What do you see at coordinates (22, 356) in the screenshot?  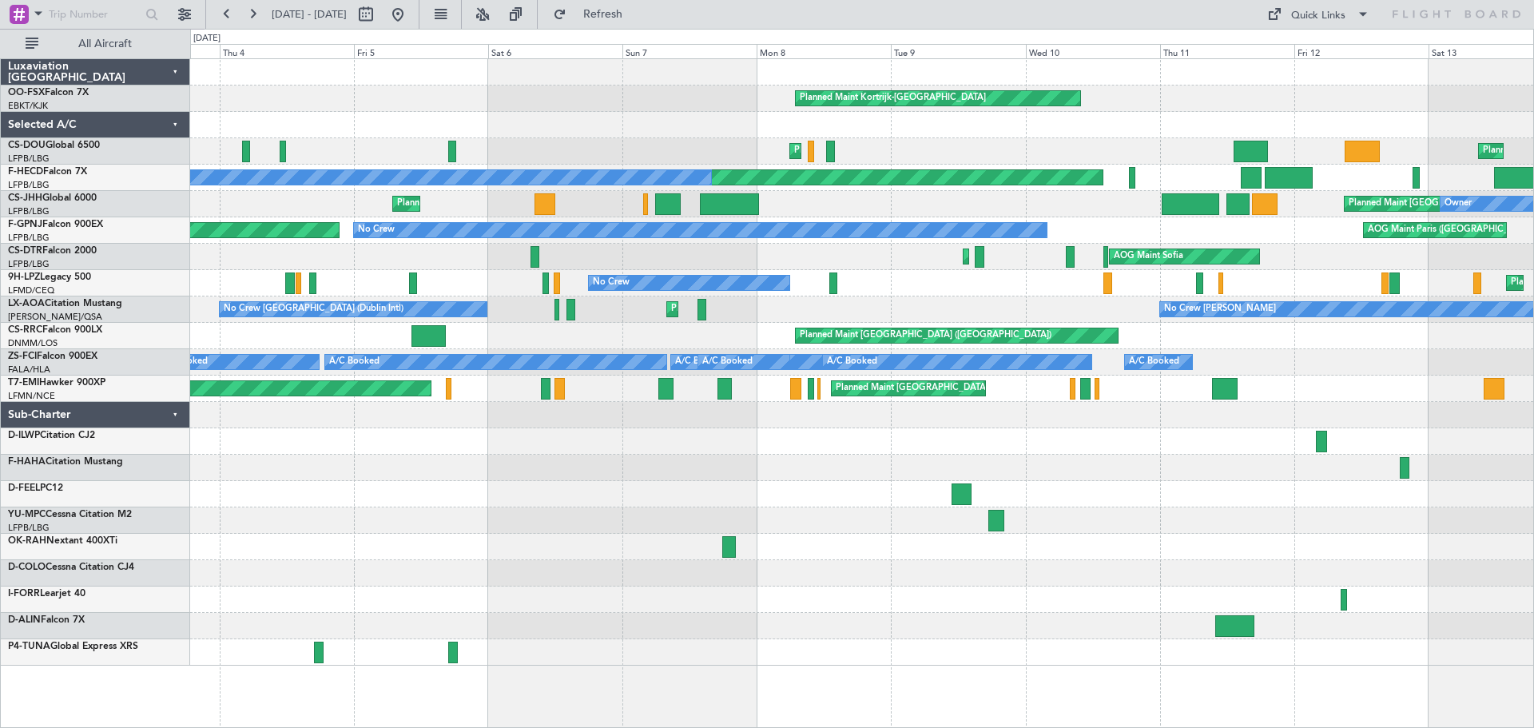 I see `span: ZS-FCI` at bounding box center [22, 356].